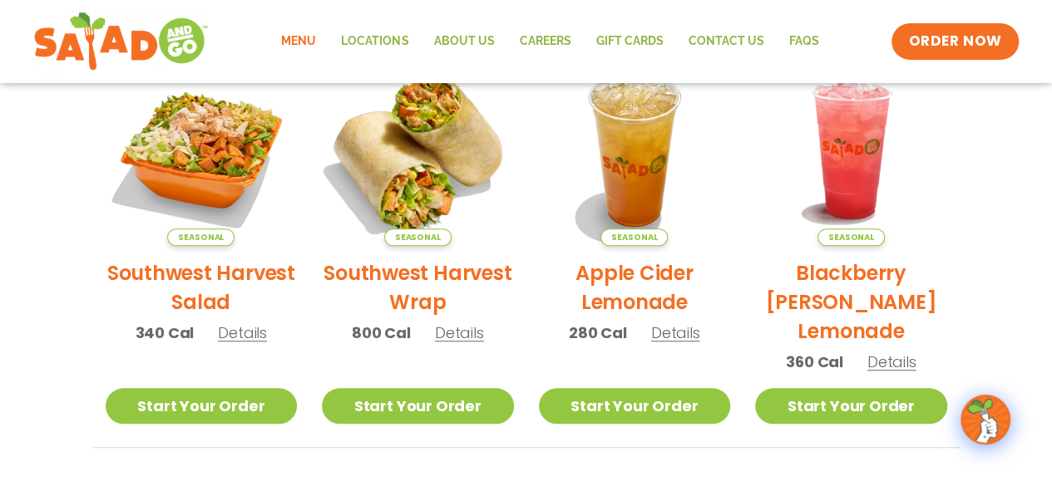  Describe the element at coordinates (634, 288) in the screenshot. I see `h2: Apple Cider Lemonade` at that location.